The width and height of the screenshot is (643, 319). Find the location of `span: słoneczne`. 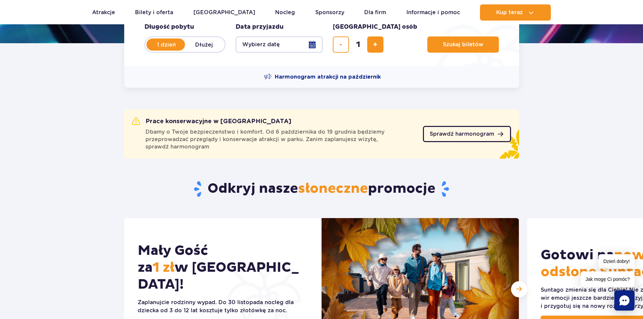

span: słoneczne is located at coordinates (333, 189).